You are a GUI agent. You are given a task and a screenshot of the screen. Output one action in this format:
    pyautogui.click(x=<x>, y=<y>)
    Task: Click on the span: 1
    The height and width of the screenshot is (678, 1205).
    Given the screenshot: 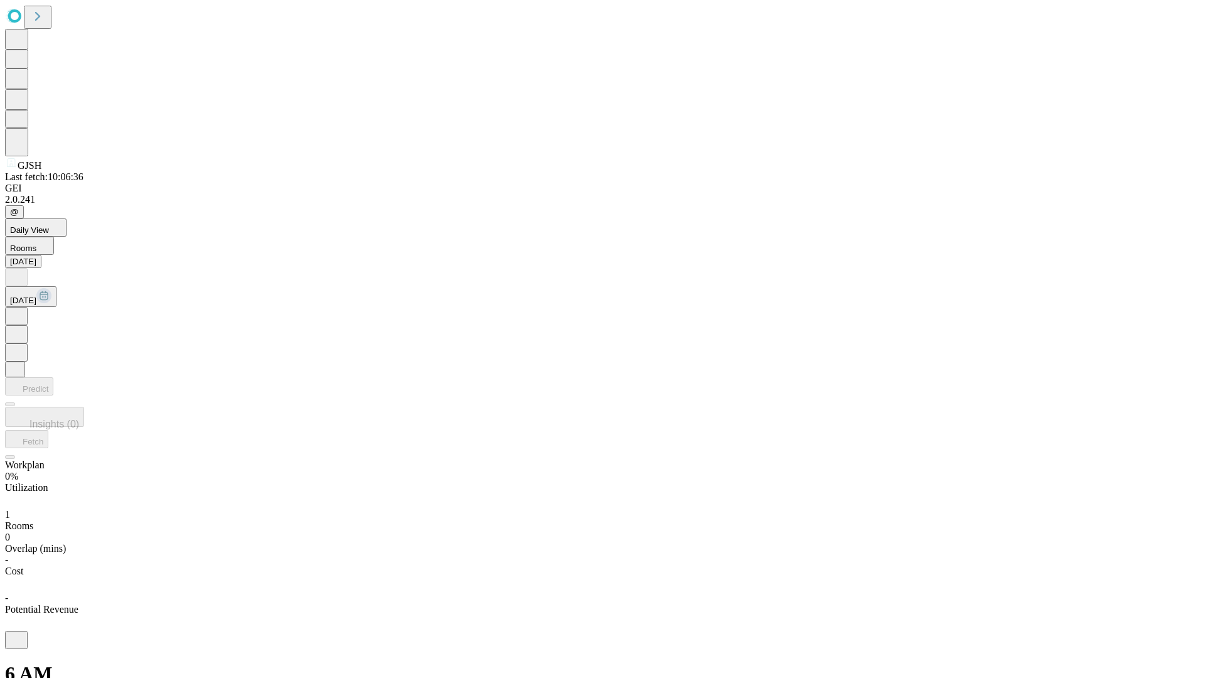 What is the action you would take?
    pyautogui.click(x=8, y=514)
    